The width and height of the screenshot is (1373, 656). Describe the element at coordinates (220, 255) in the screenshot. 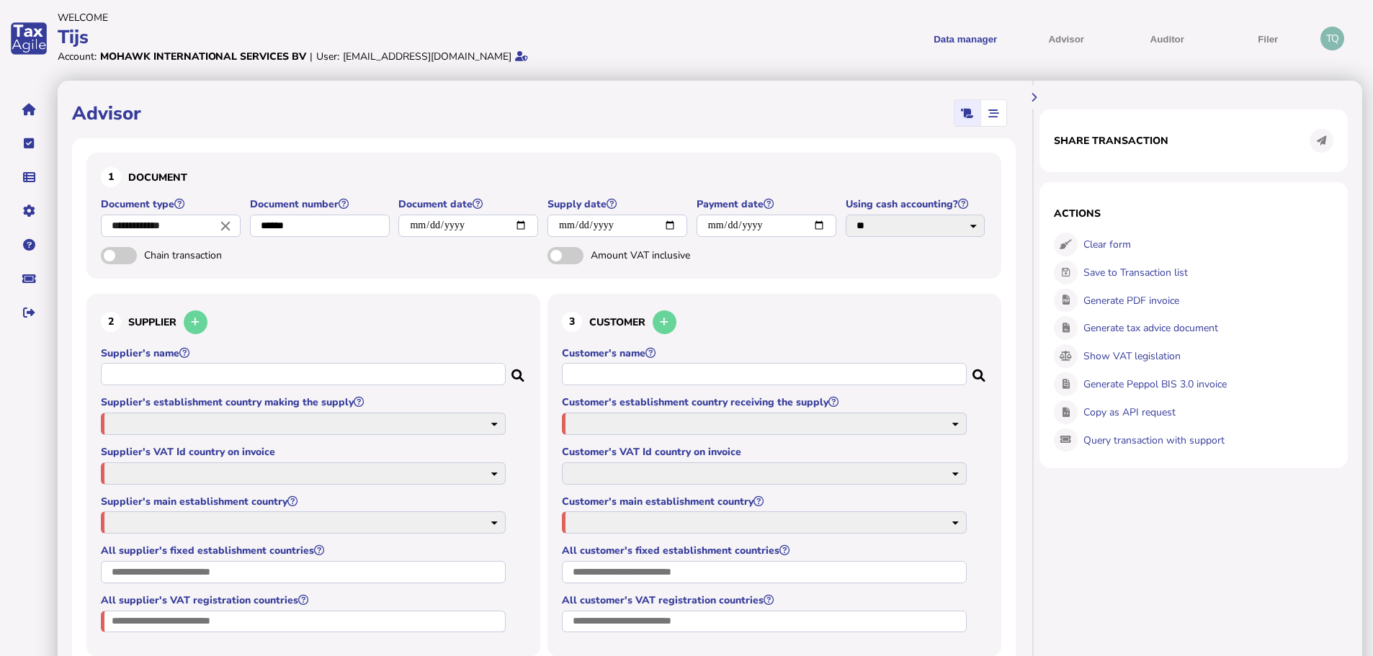

I see `span: Chain transaction` at that location.